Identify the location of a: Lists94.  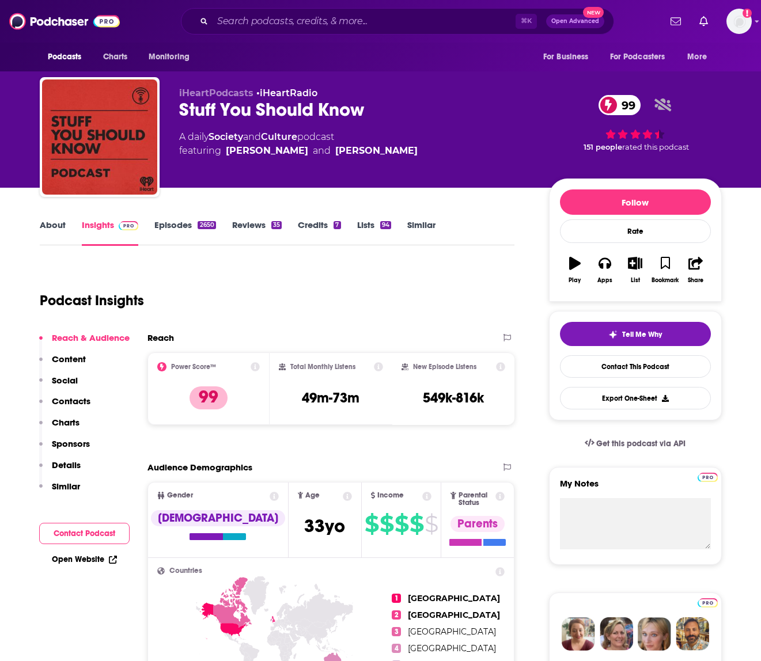
(374, 233).